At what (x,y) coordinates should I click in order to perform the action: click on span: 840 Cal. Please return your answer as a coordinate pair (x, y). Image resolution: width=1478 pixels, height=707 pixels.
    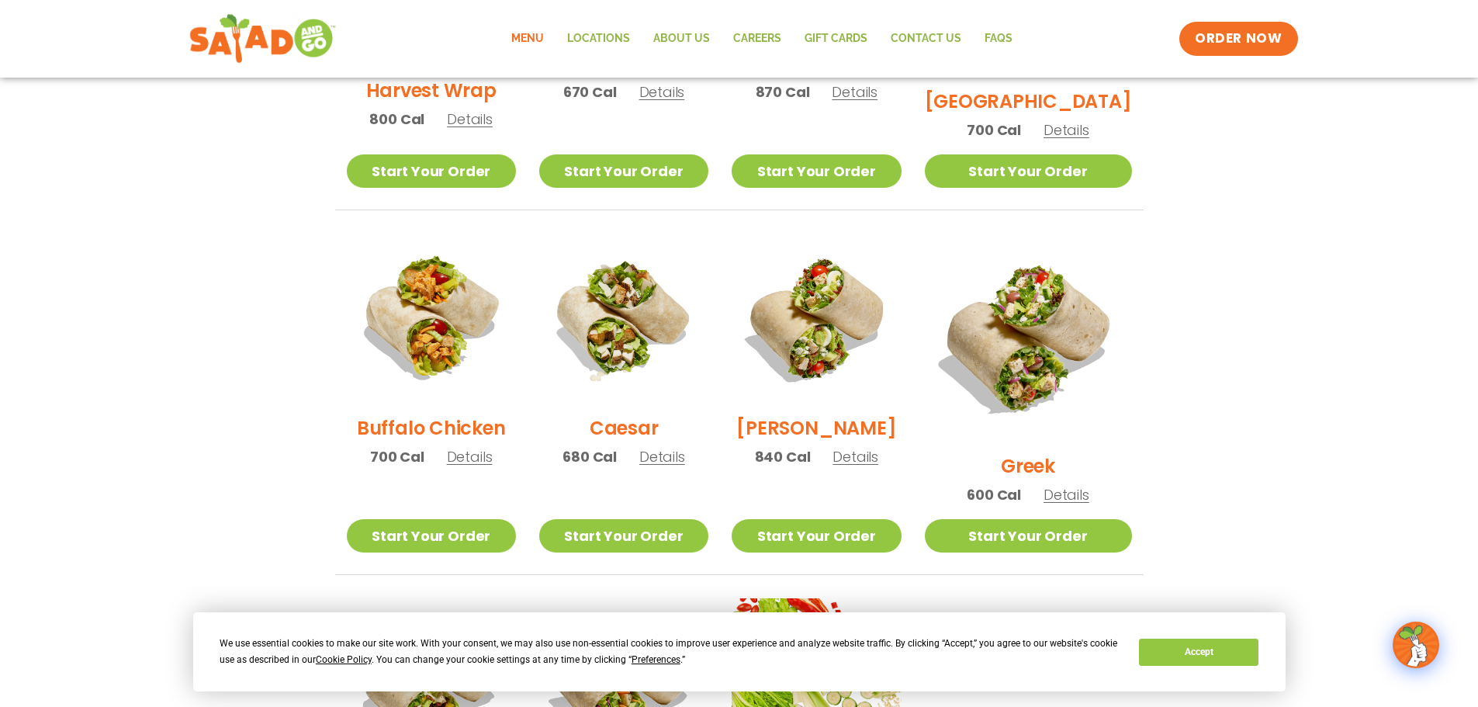
    Looking at the image, I should click on (783, 456).